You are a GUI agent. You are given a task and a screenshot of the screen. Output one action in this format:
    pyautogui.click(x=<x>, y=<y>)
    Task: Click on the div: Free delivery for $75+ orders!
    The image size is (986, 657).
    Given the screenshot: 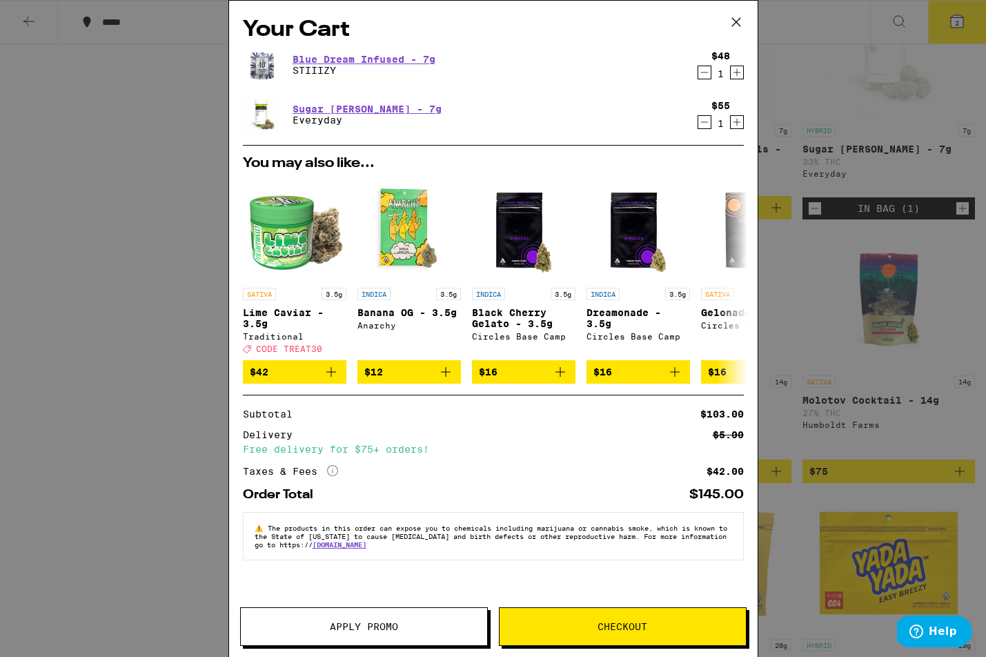 What is the action you would take?
    pyautogui.click(x=493, y=449)
    